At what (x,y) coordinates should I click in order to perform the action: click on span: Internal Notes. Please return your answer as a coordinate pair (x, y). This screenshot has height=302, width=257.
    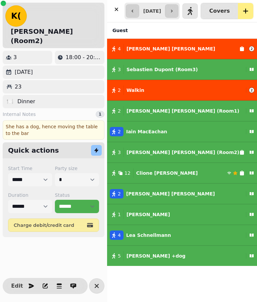
    Looking at the image, I should click on (19, 114).